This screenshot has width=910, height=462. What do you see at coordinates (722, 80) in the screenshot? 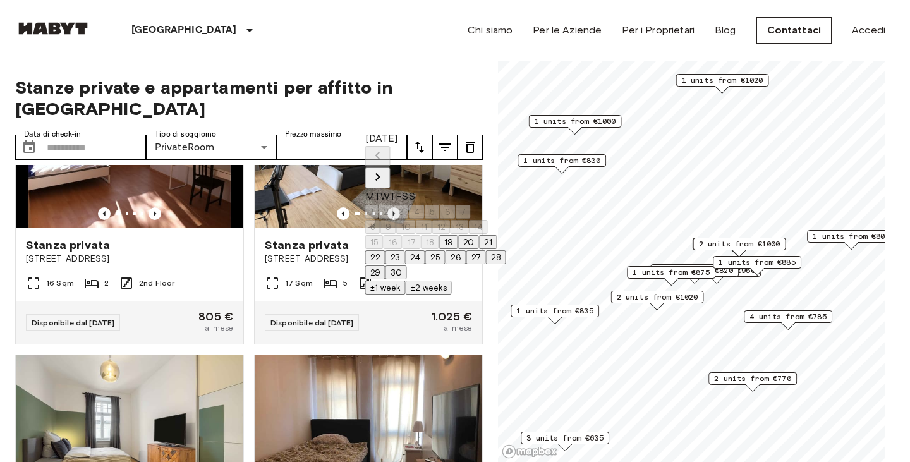
I see `span: 1 units from €1020` at bounding box center [722, 80].